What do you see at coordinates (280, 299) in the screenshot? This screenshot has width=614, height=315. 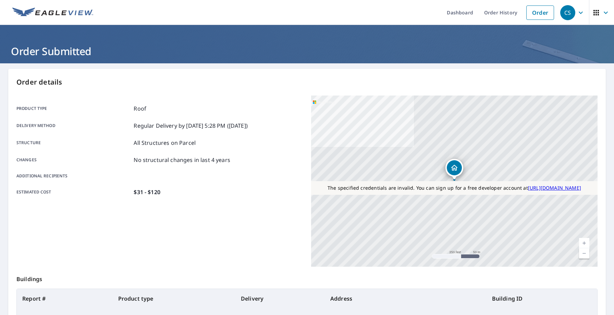 I see `th: Delivery` at bounding box center [280, 299].